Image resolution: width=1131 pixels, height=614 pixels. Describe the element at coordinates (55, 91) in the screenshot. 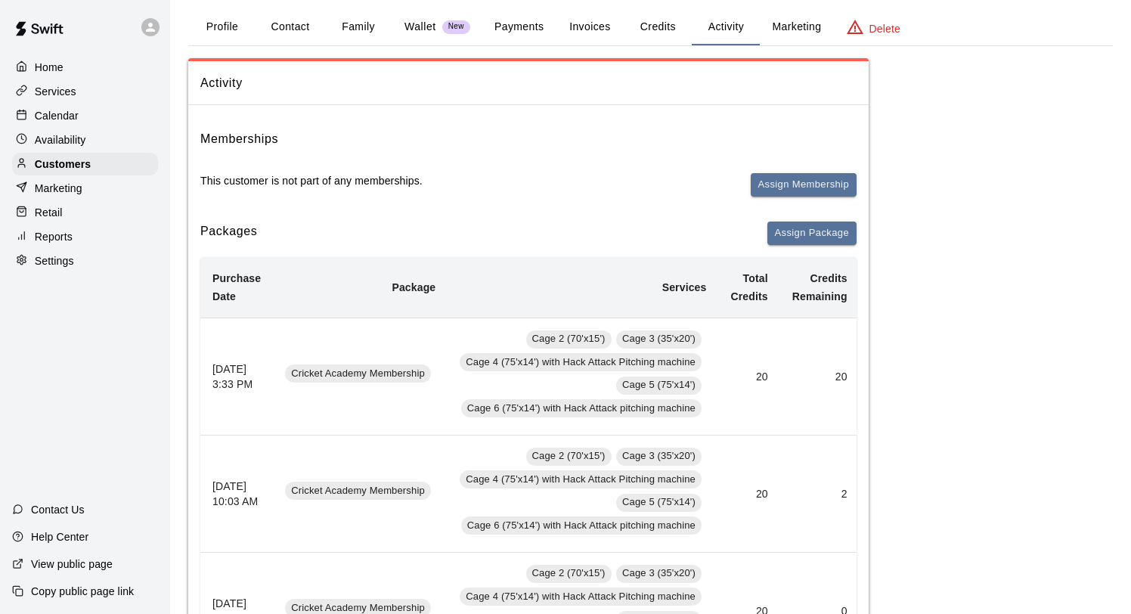

I see `p: Services` at that location.